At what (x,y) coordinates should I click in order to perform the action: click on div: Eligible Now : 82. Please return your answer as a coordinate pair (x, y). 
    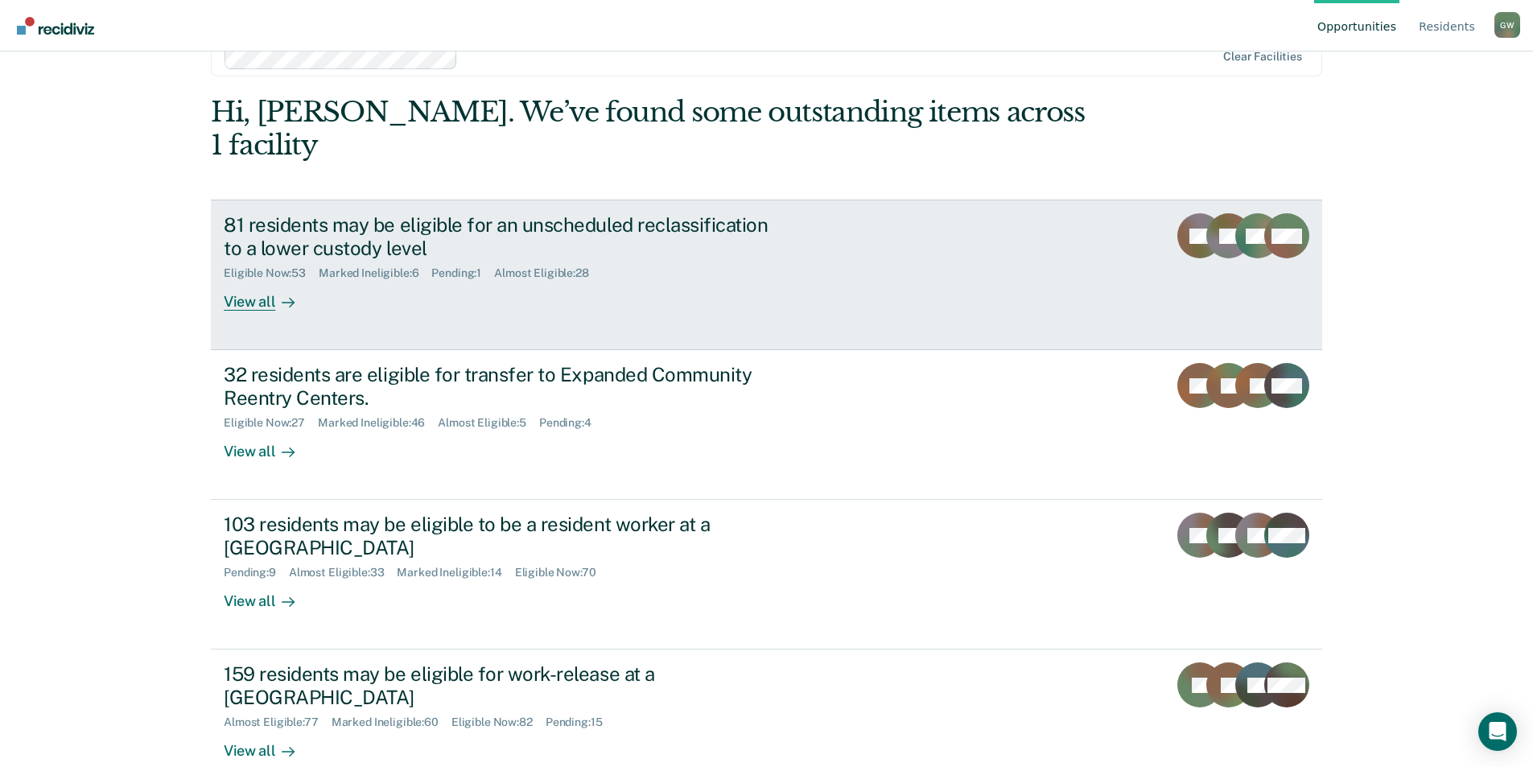
    Looking at the image, I should click on (498, 722).